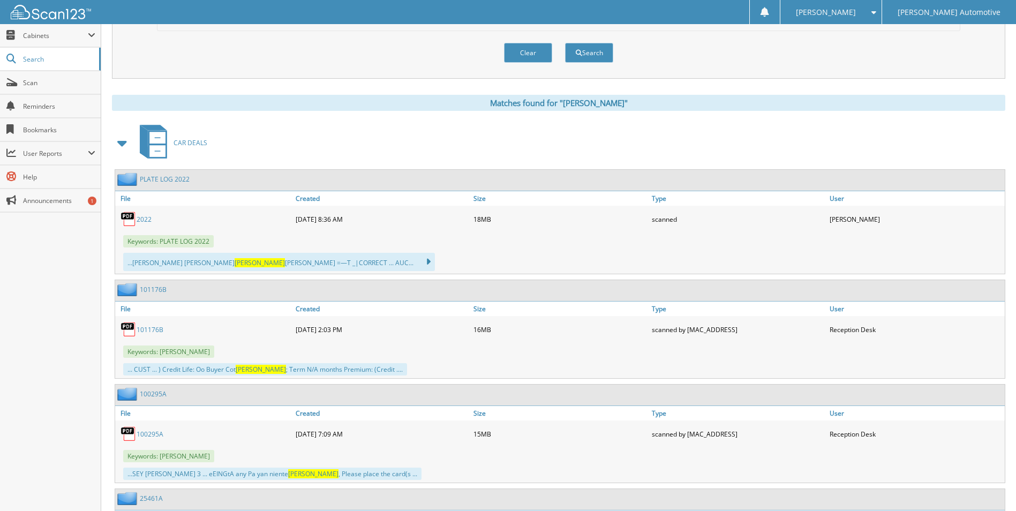 The height and width of the screenshot is (511, 1016). What do you see at coordinates (55, 35) in the screenshot?
I see `span: Cabinets` at bounding box center [55, 35].